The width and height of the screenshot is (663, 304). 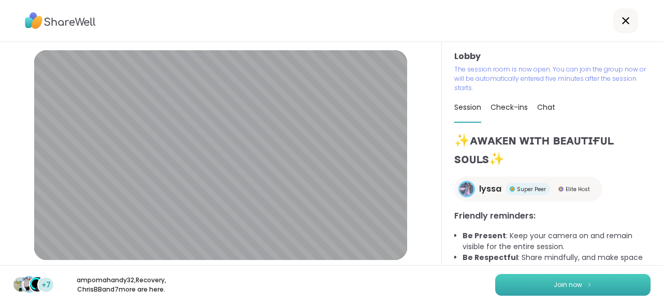 What do you see at coordinates (513, 189) in the screenshot?
I see `img: Super Peer` at bounding box center [513, 189].